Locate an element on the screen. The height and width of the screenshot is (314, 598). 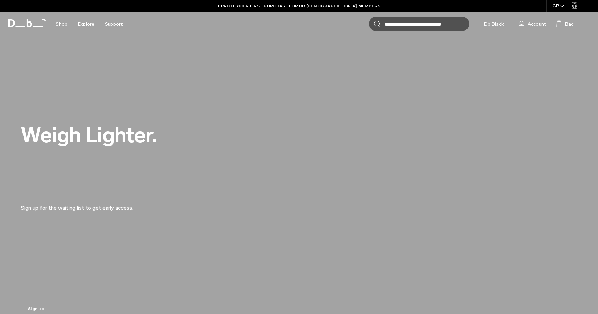
span: Bag is located at coordinates (569, 24).